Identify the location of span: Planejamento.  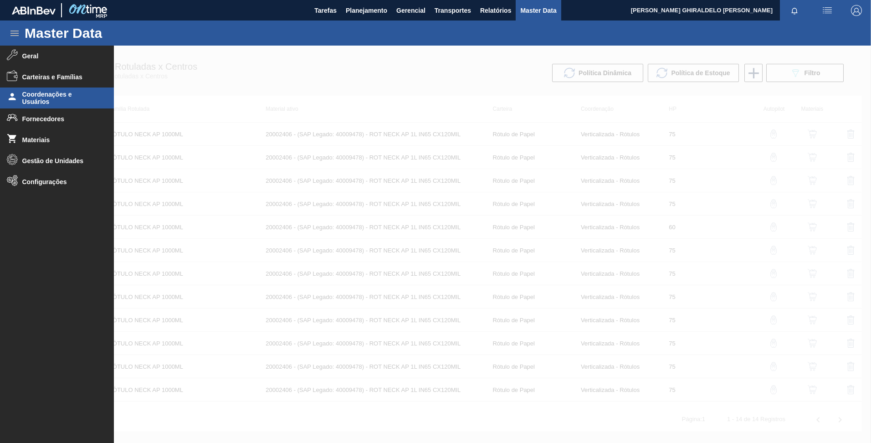
(366, 10).